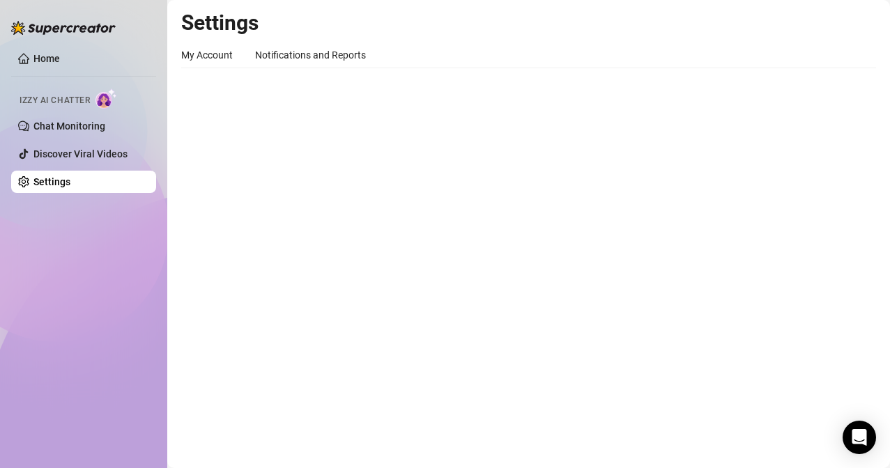 This screenshot has height=468, width=890. Describe the element at coordinates (859, 438) in the screenshot. I see `div: Open Intercom Messenger` at that location.